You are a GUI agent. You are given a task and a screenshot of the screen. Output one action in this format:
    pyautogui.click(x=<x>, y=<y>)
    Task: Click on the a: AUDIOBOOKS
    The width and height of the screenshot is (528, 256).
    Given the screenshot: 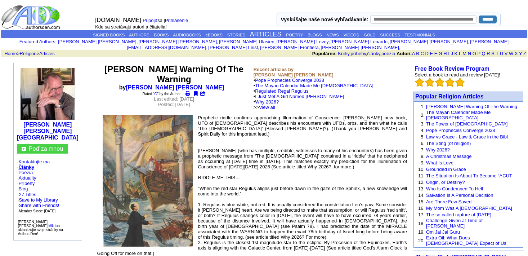 What is the action you would take?
    pyautogui.click(x=187, y=35)
    